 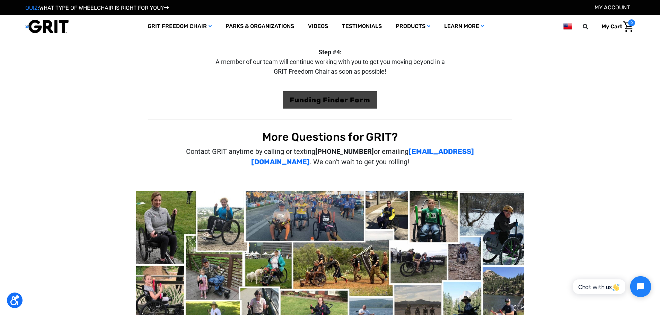 What do you see at coordinates (75, 16) in the screenshot?
I see `button: Open chat widget` at bounding box center [75, 16].